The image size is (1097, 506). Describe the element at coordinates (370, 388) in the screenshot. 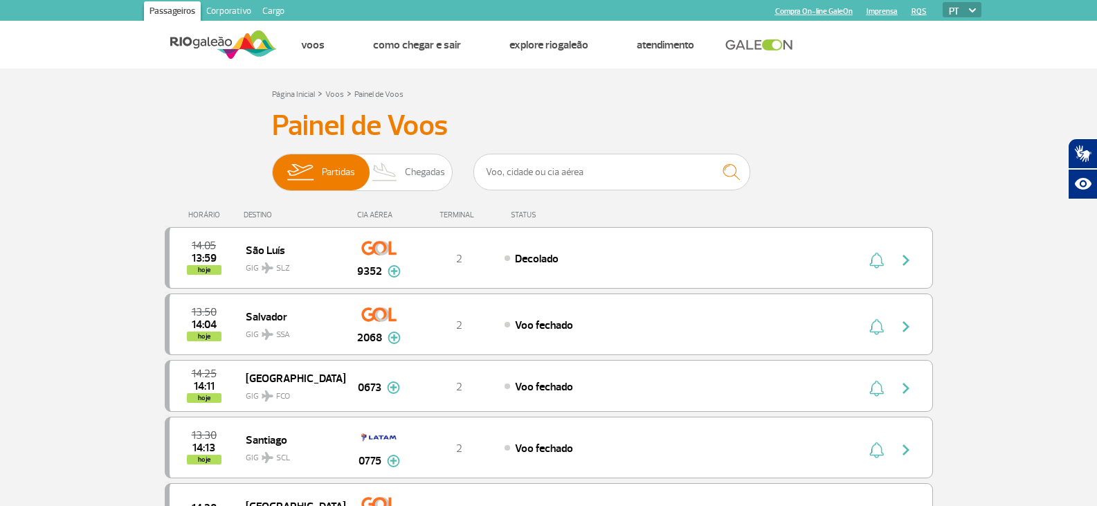

I see `span: 0673` at that location.